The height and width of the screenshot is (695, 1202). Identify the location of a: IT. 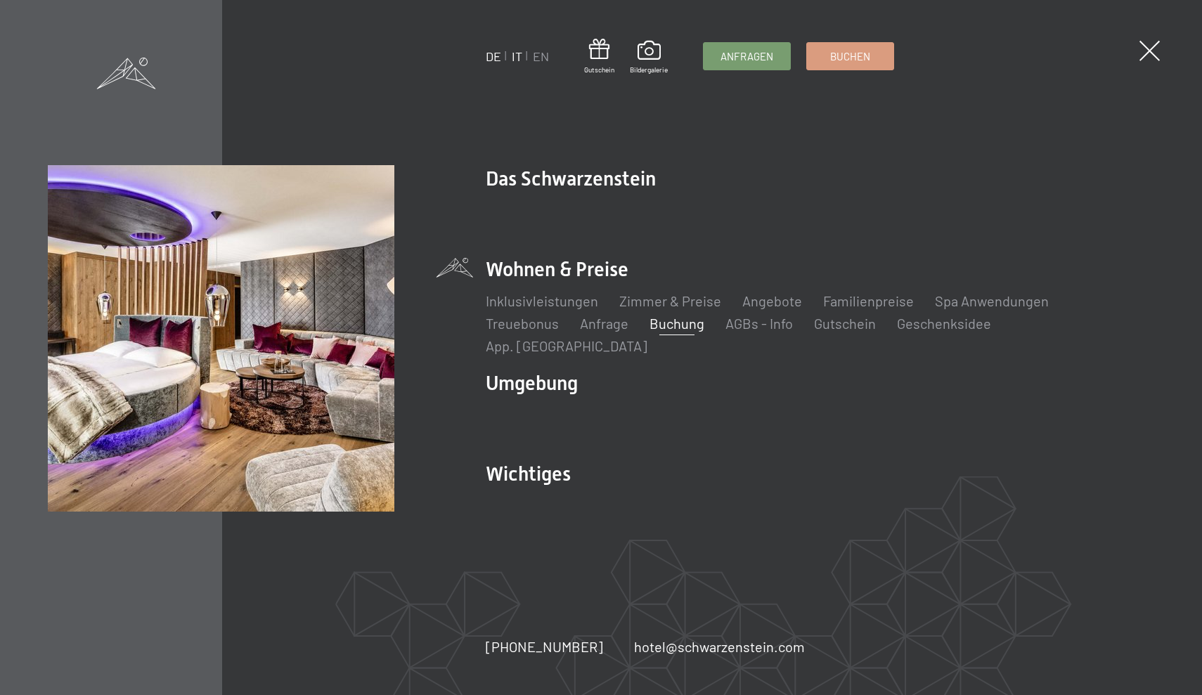
(517, 56).